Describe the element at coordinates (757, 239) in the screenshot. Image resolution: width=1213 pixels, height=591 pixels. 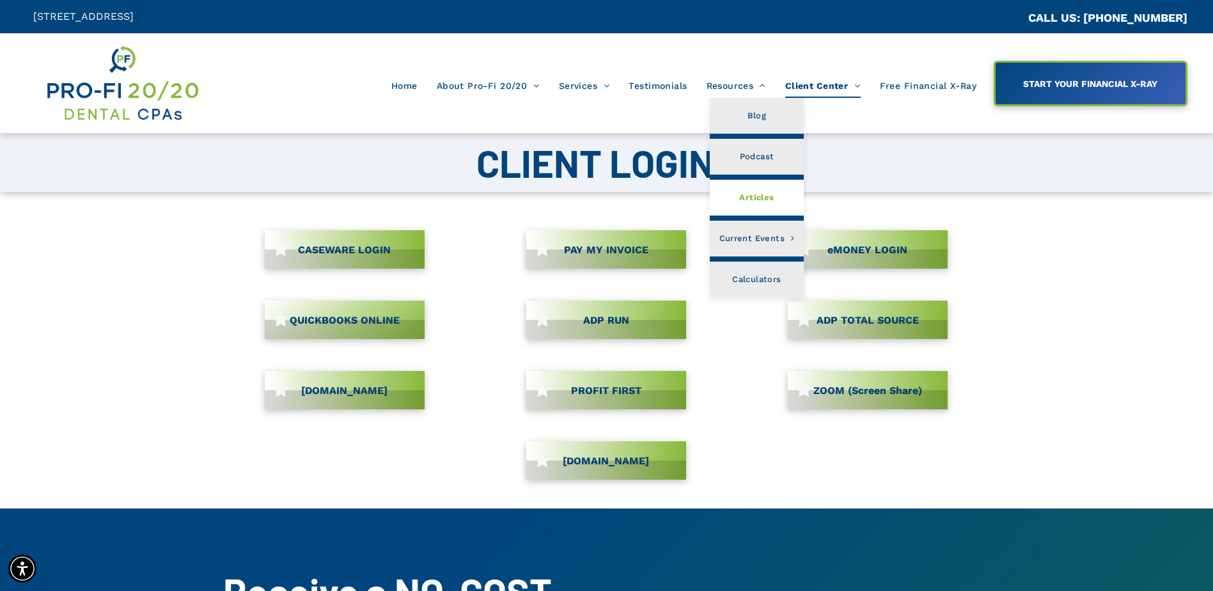
I see `a: Current Events` at that location.